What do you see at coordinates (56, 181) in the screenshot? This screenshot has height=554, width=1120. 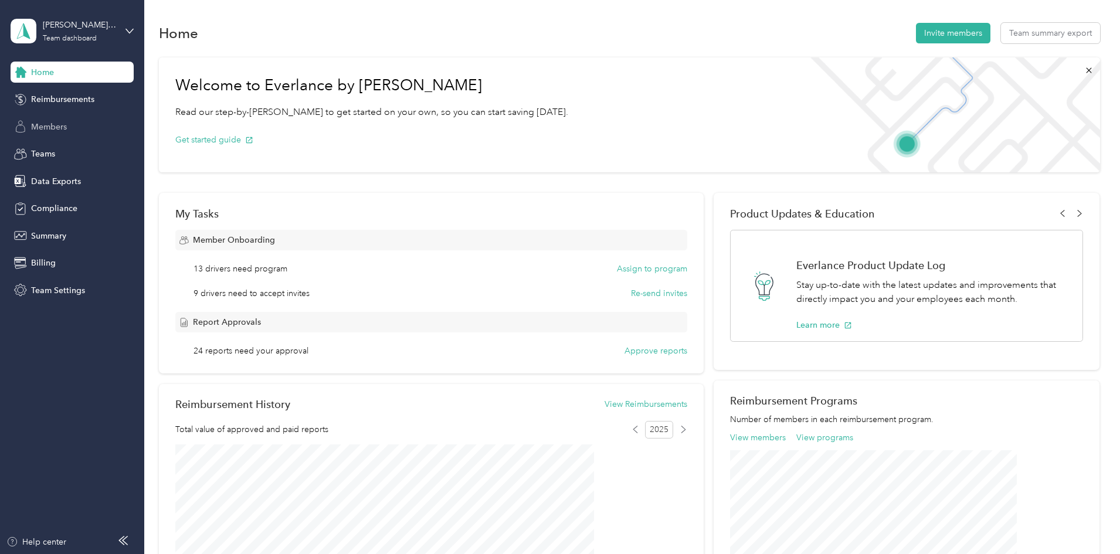 I see `span: Data Exports` at bounding box center [56, 181].